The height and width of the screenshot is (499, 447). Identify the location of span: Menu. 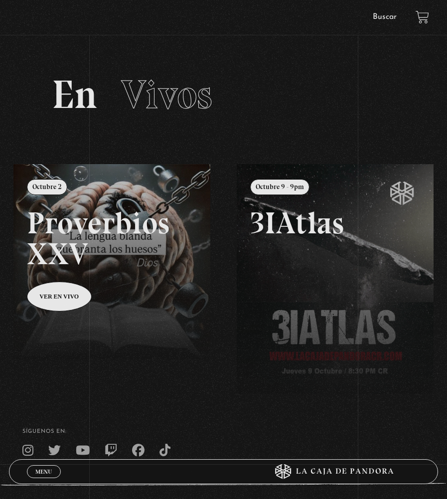
(43, 472).